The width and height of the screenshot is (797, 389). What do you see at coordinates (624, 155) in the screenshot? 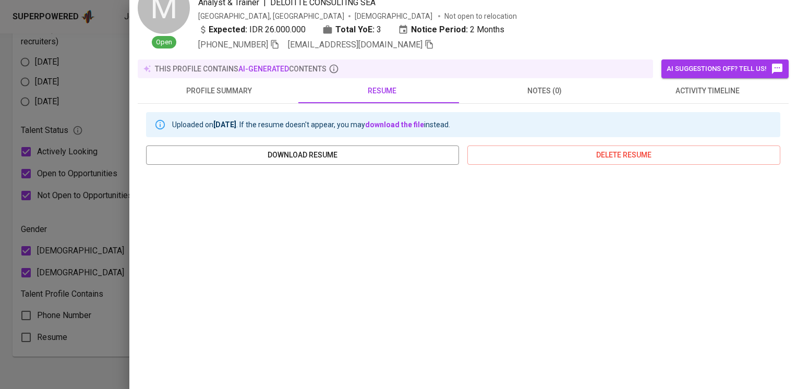
I see `span: delete resume` at bounding box center [624, 155].